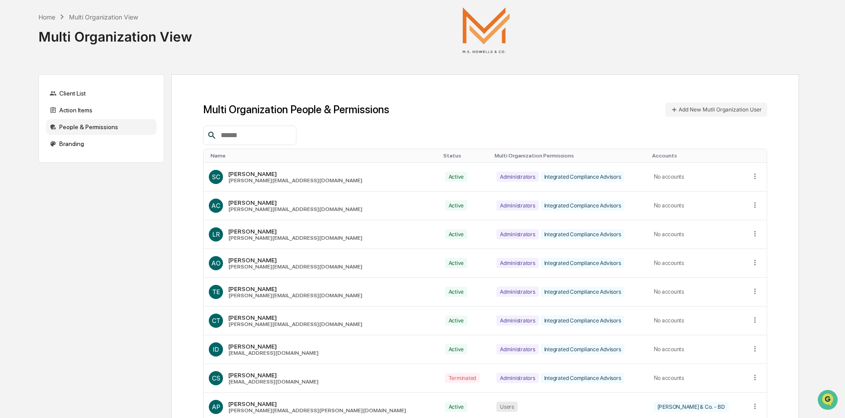 The image size is (845, 418). What do you see at coordinates (216, 292) in the screenshot?
I see `span: TE` at bounding box center [216, 292].